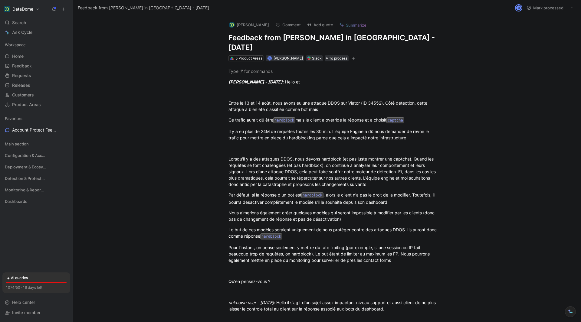 The height and width of the screenshot is (322, 581). What do you see at coordinates (34, 130) in the screenshot?
I see `span: Account Protect Feedback` at bounding box center [34, 130].